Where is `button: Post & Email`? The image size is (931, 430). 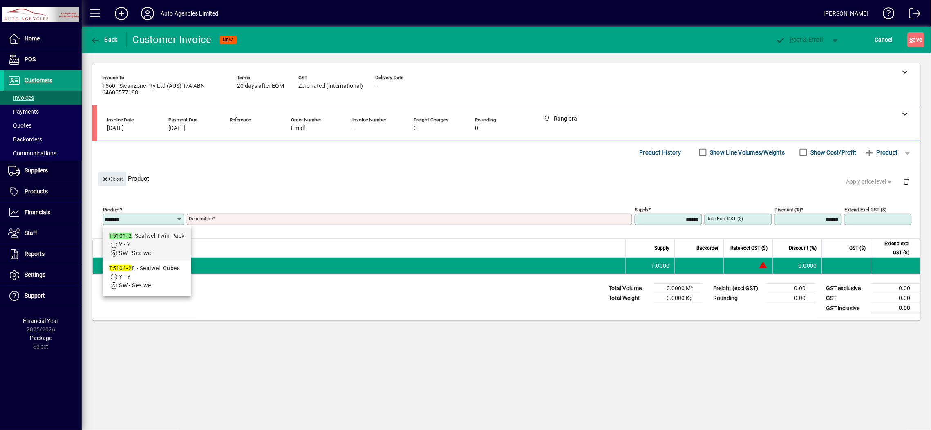
button: Post & Email is located at coordinates (800, 40).